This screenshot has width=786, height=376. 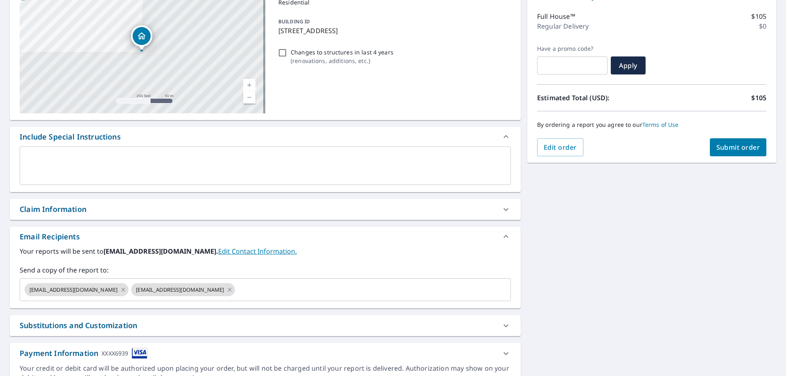 I want to click on p: Changes to structures in last 4 years, so click(x=342, y=52).